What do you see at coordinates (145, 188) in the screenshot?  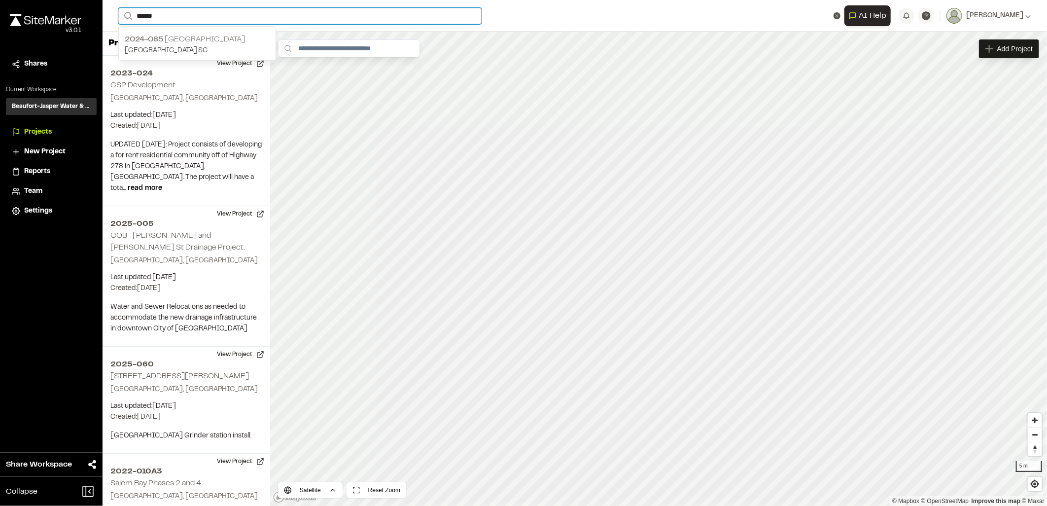 I see `span: read more` at bounding box center [145, 188].